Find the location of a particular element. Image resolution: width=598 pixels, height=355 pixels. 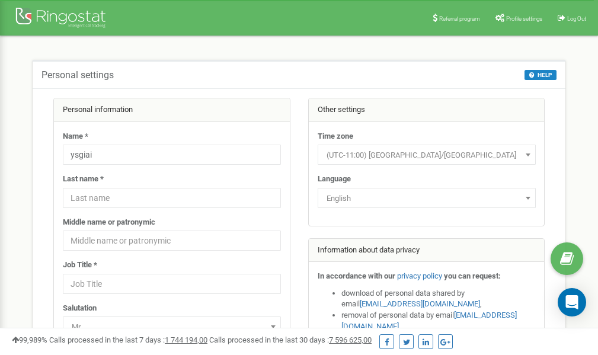

span: English is located at coordinates (427, 198).